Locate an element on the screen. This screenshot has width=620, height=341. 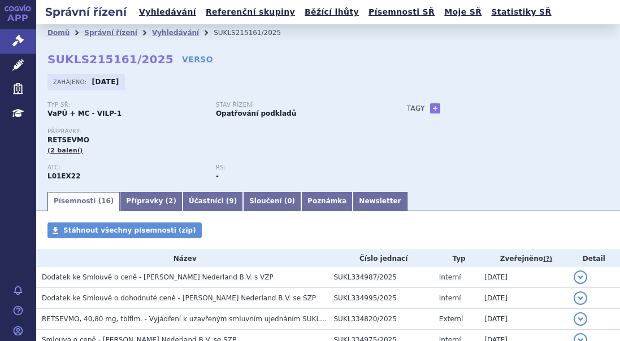
span: Zahájeno: is located at coordinates (71, 82).